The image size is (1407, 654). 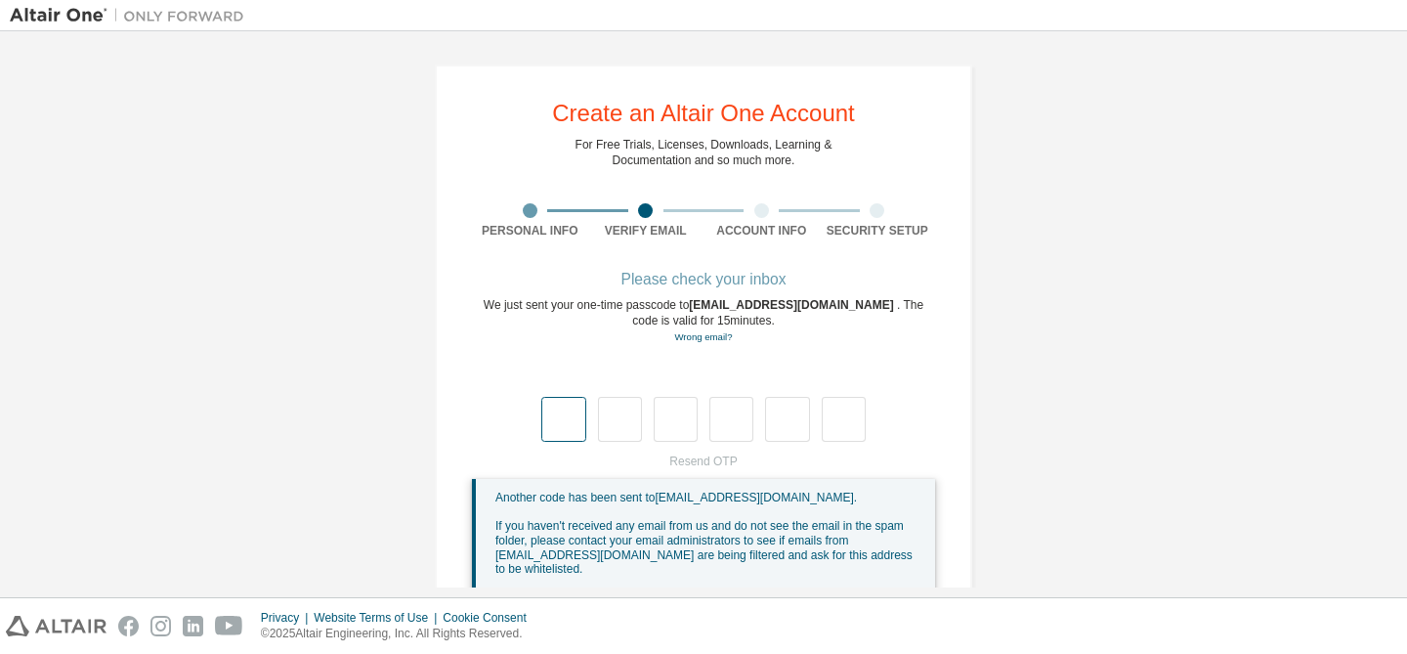 I want to click on div: Please check your inbox, so click(x=704, y=280).